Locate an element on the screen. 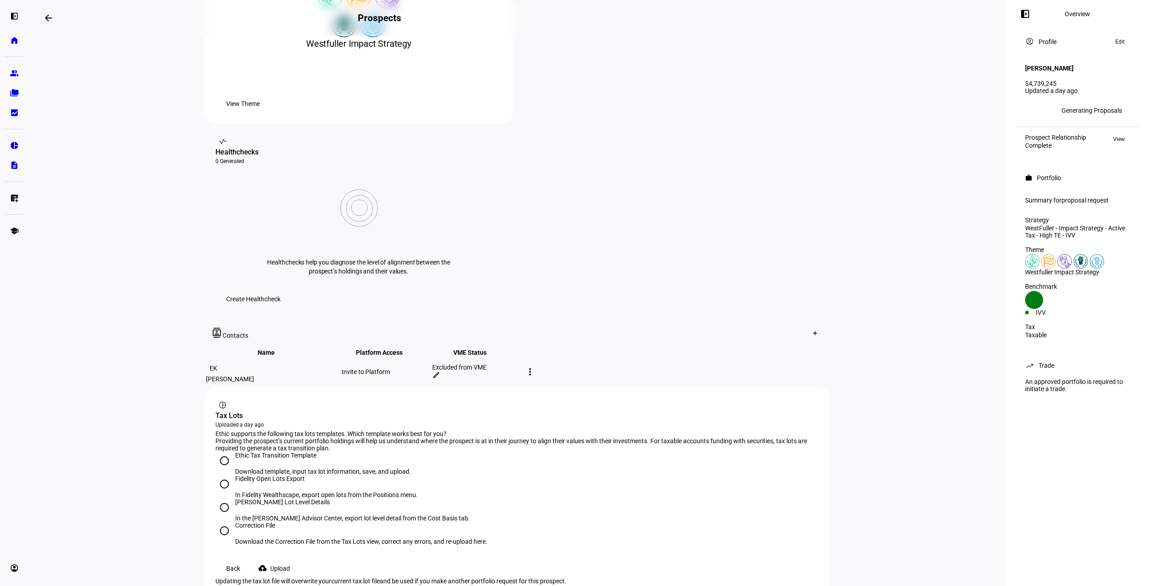 The image size is (1149, 586). a: bid_landscape is located at coordinates (14, 113).